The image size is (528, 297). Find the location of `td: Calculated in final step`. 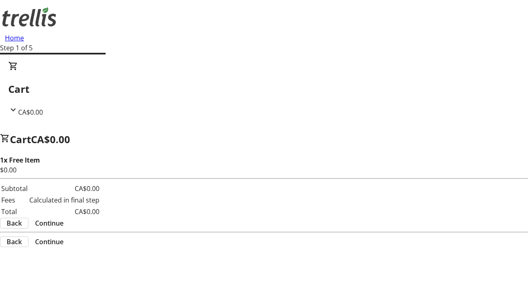

td: Calculated in final step is located at coordinates (64, 200).